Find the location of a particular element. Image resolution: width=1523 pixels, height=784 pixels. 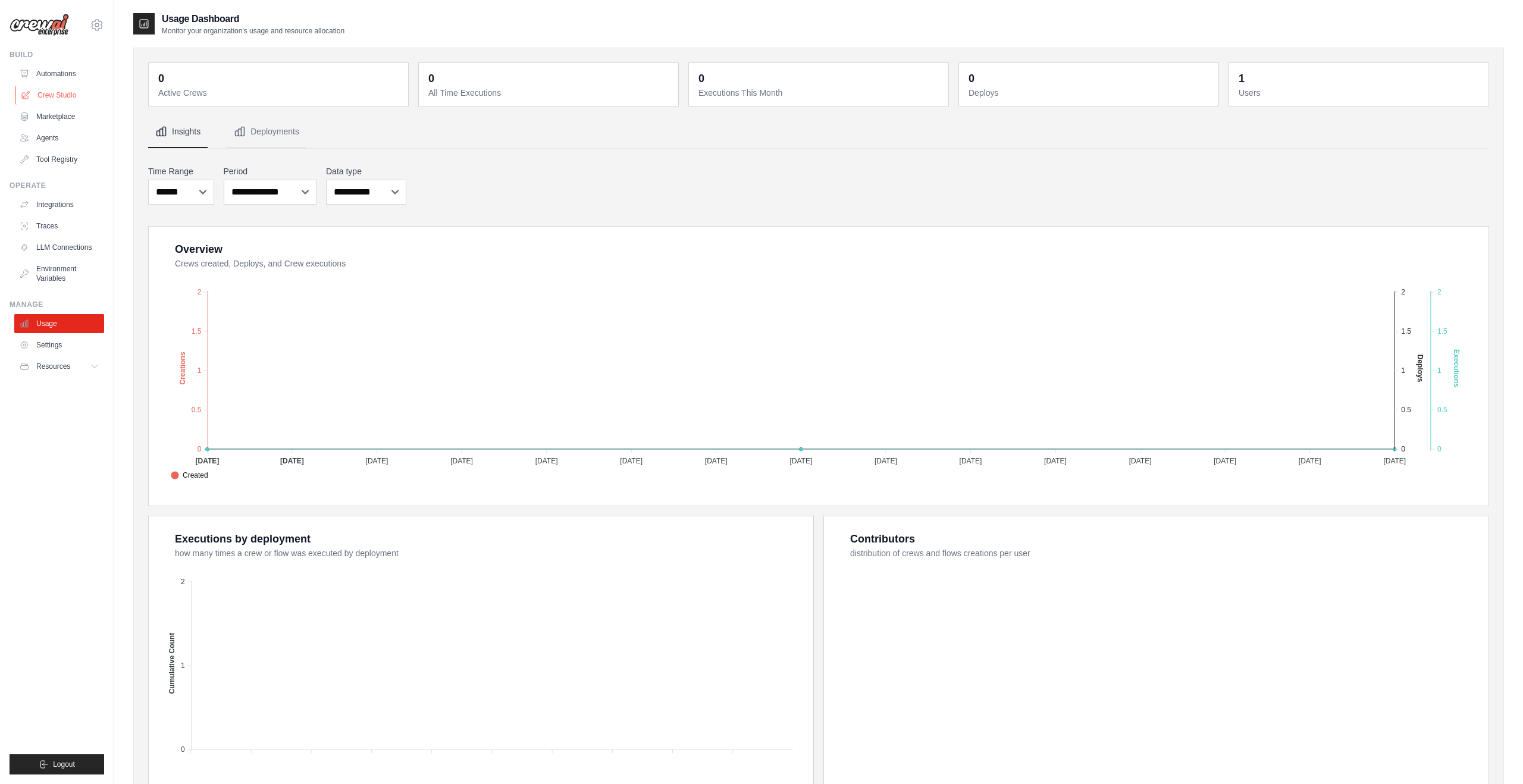

dt: All Time Executions is located at coordinates (550, 93).